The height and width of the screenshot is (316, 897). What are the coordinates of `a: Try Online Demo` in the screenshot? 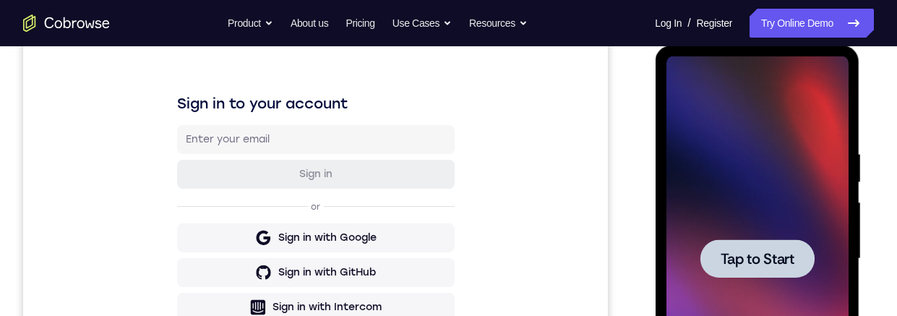 It's located at (811, 23).